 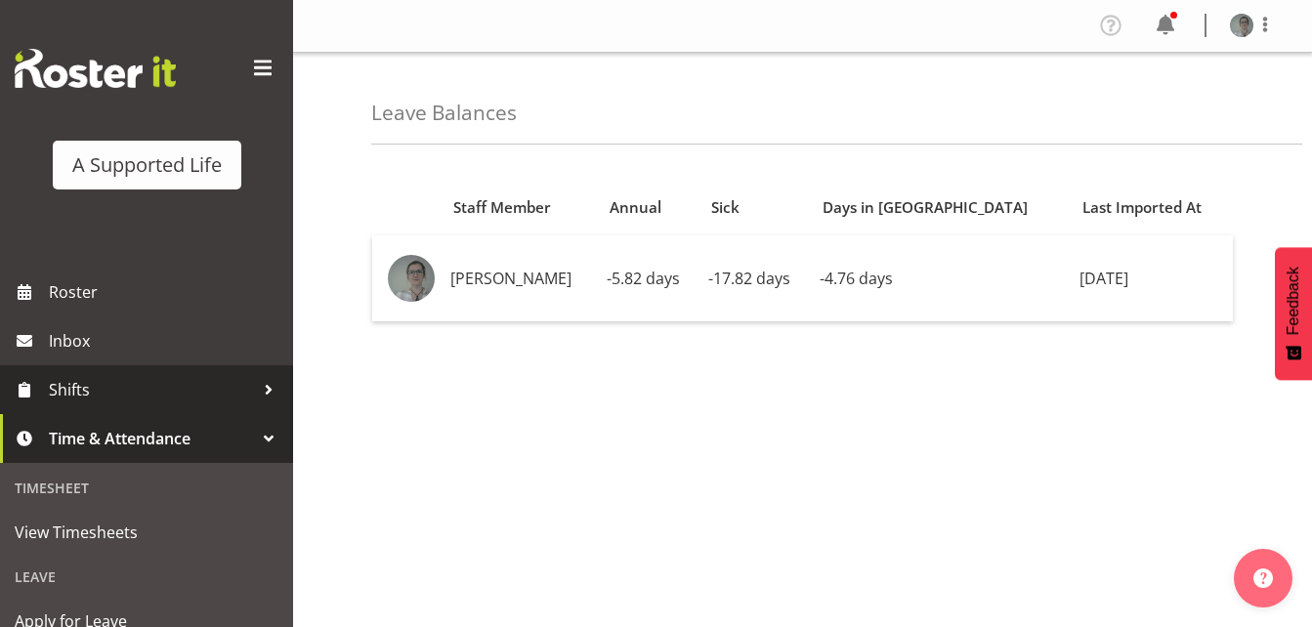 I want to click on span: Inbox, so click(x=166, y=341).